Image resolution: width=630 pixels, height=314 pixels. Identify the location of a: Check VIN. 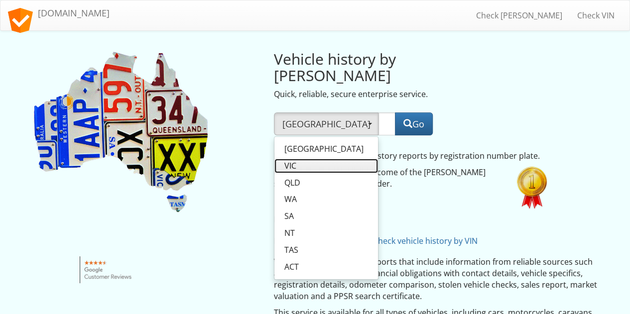
(596, 15).